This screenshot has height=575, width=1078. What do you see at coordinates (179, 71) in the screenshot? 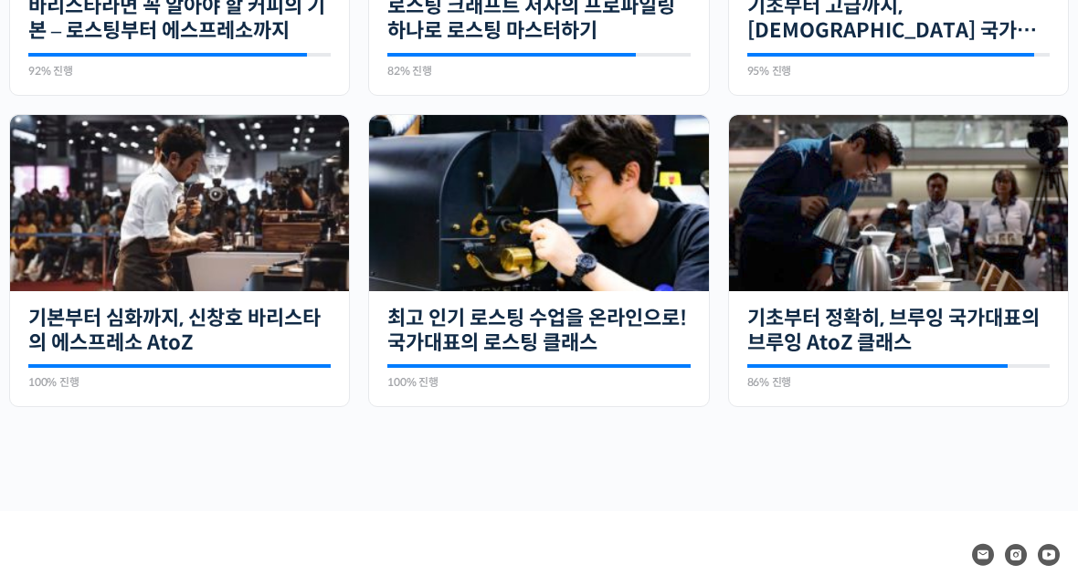
I see `div: 92% 진행` at bounding box center [179, 71].